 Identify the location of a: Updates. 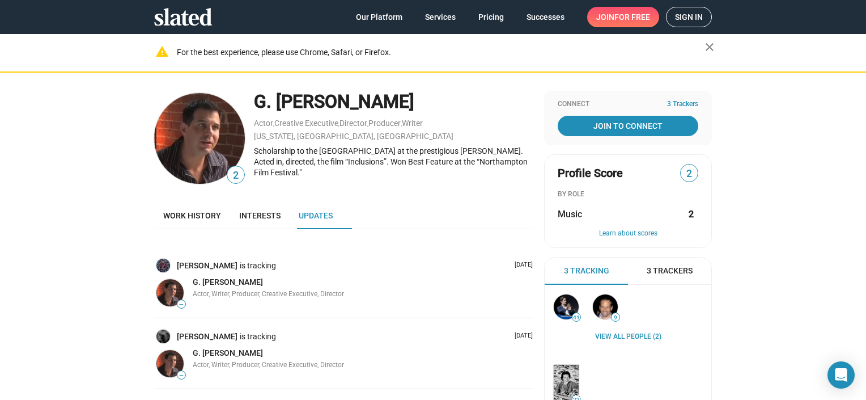
(316, 215).